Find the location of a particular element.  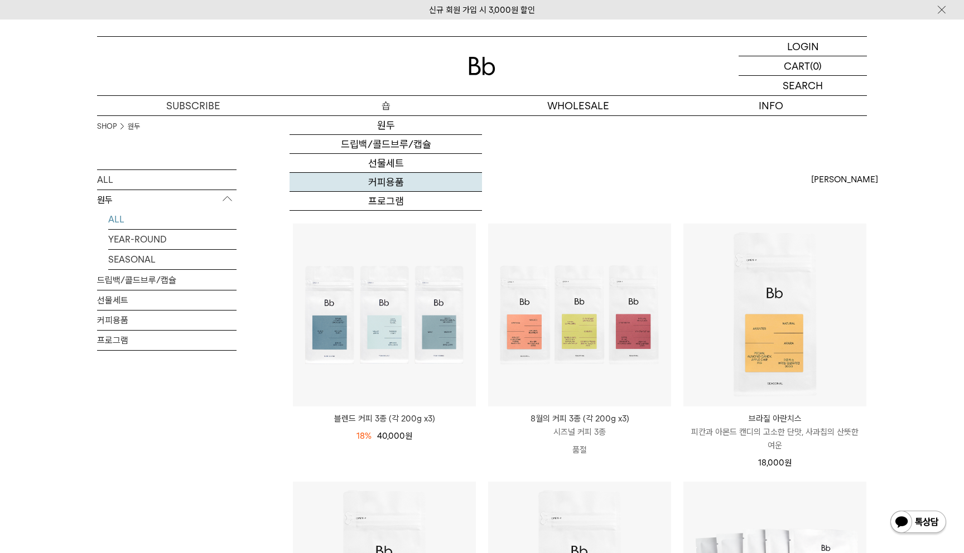

p: LOGIN is located at coordinates (803, 46).